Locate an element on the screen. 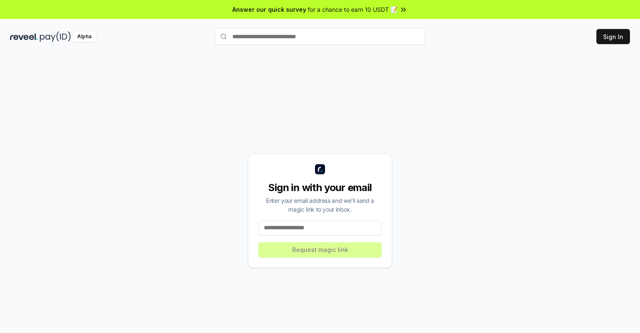 The width and height of the screenshot is (640, 333). span: for a chance to earn 10 USDT 📝 is located at coordinates (353, 9).